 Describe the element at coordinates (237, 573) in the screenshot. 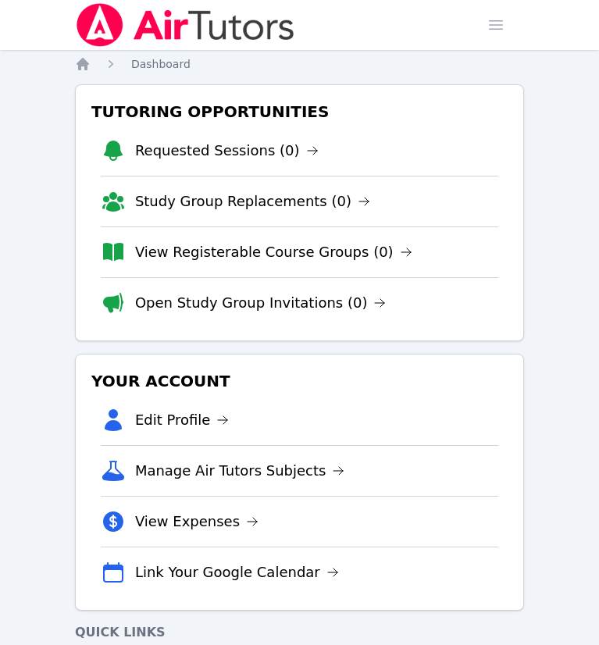

I see `a: Link Your Google Calendar` at that location.